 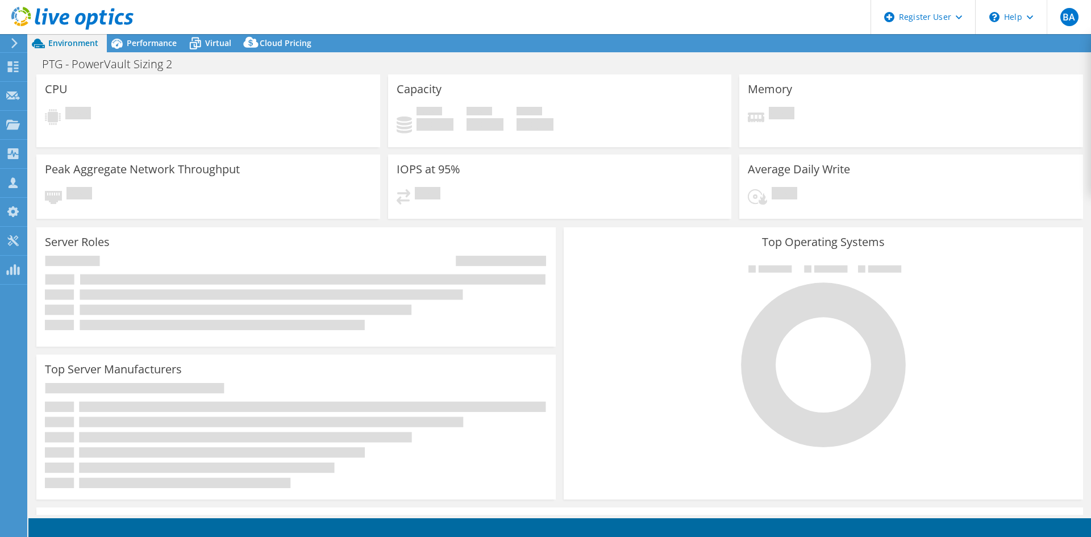 What do you see at coordinates (113, 369) in the screenshot?
I see `h3: Top Server Manufacturers` at bounding box center [113, 369].